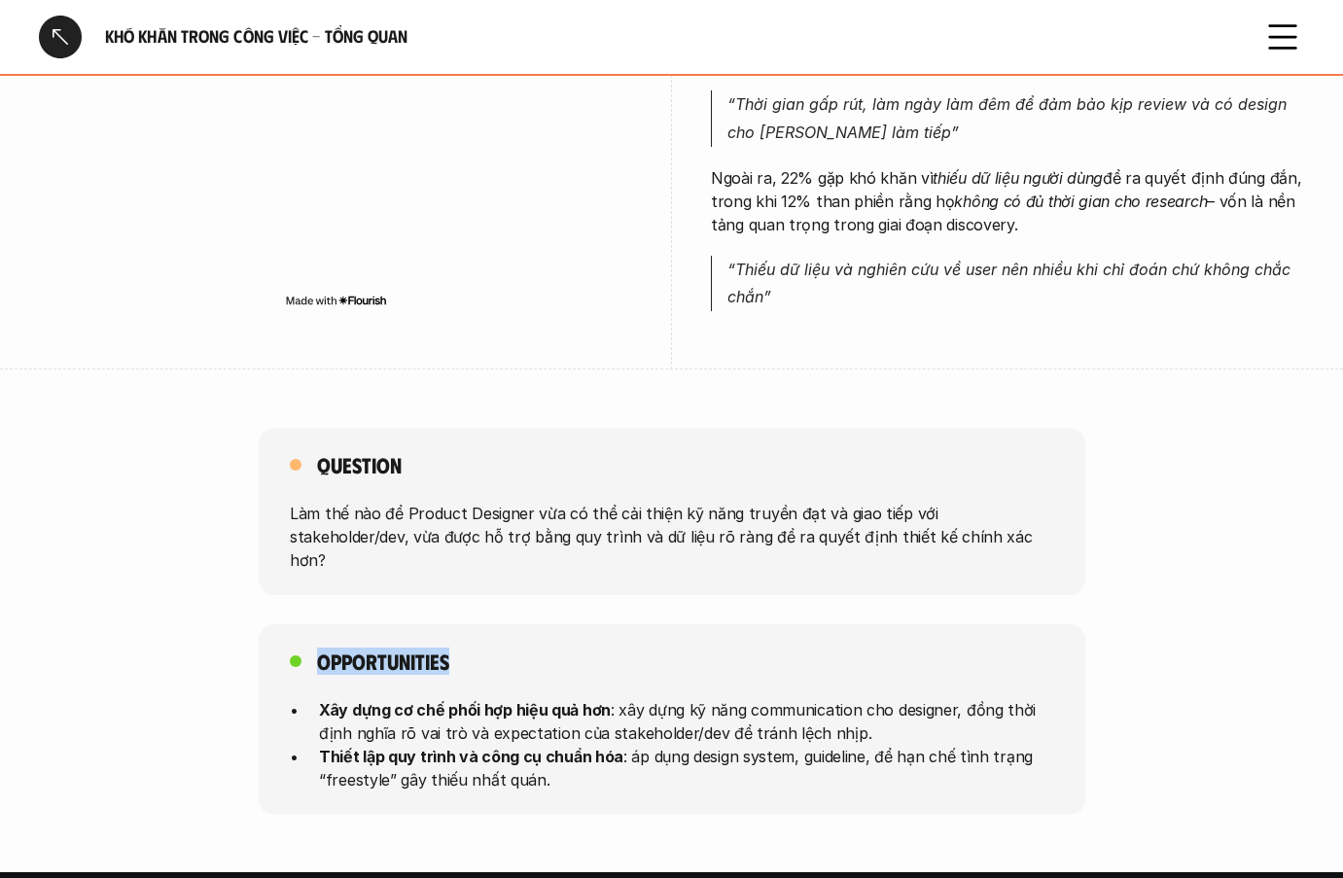  Describe the element at coordinates (1008, 201) in the screenshot. I see `p: Ngoài ra, 22% gặp khó khăn vì để ra quyết định đúng đắn, trong khi 12% than phiền rằng họ – vốn l...` at that location.